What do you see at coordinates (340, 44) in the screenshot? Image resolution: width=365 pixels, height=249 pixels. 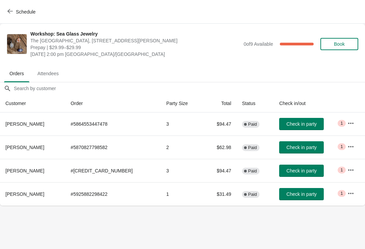 I see `button: Book` at bounding box center [340, 44].